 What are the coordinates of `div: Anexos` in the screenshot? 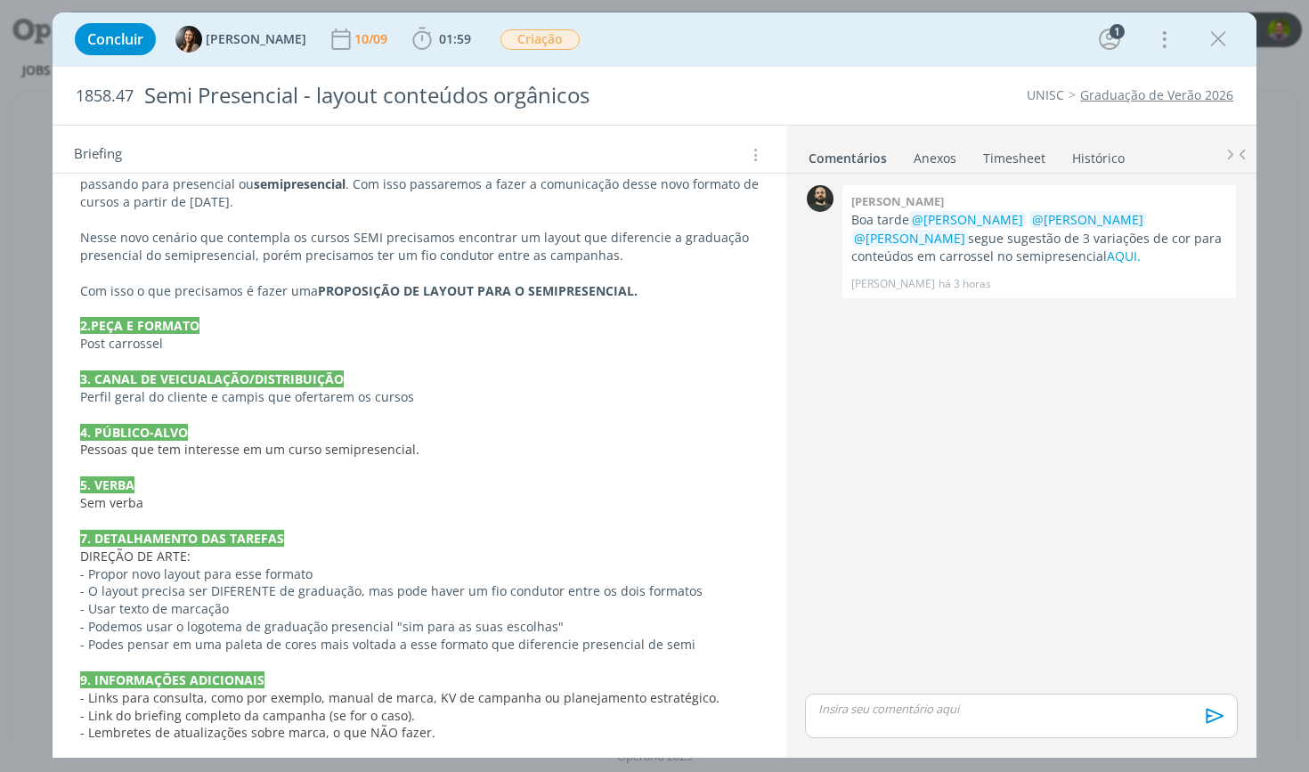 It's located at (935, 158).